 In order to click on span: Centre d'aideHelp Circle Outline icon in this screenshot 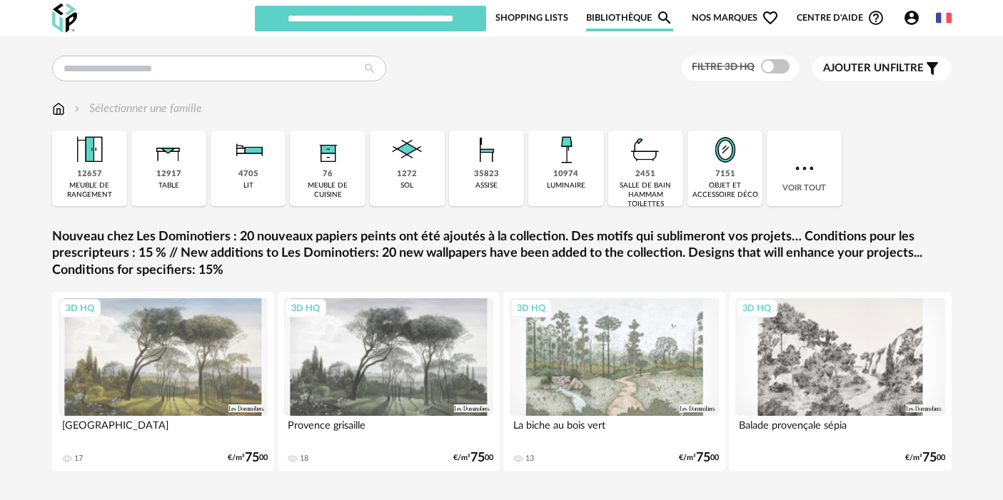, I will do `click(840, 18)`.